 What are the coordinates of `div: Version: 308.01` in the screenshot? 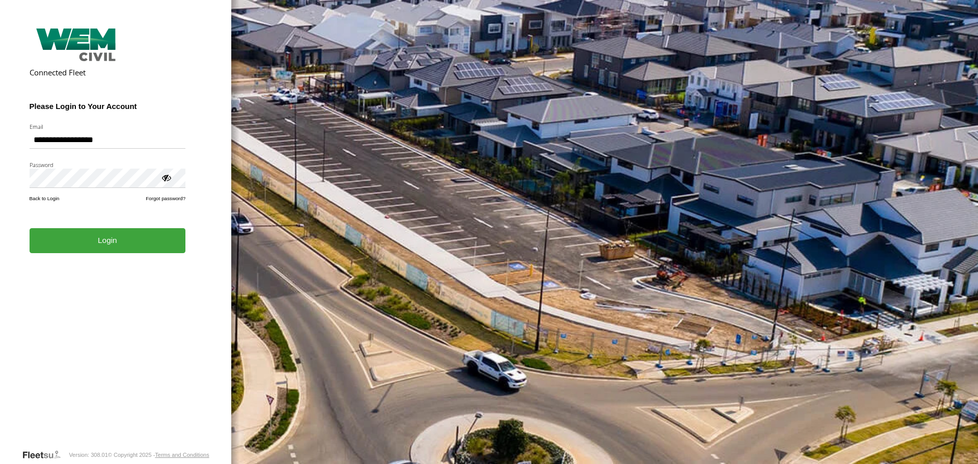 It's located at (88, 455).